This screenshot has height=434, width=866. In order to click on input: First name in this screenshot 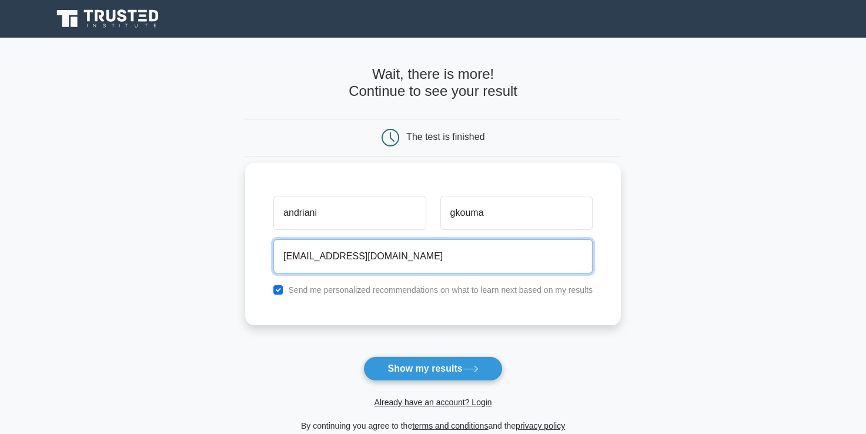, I will do `click(349, 213)`.